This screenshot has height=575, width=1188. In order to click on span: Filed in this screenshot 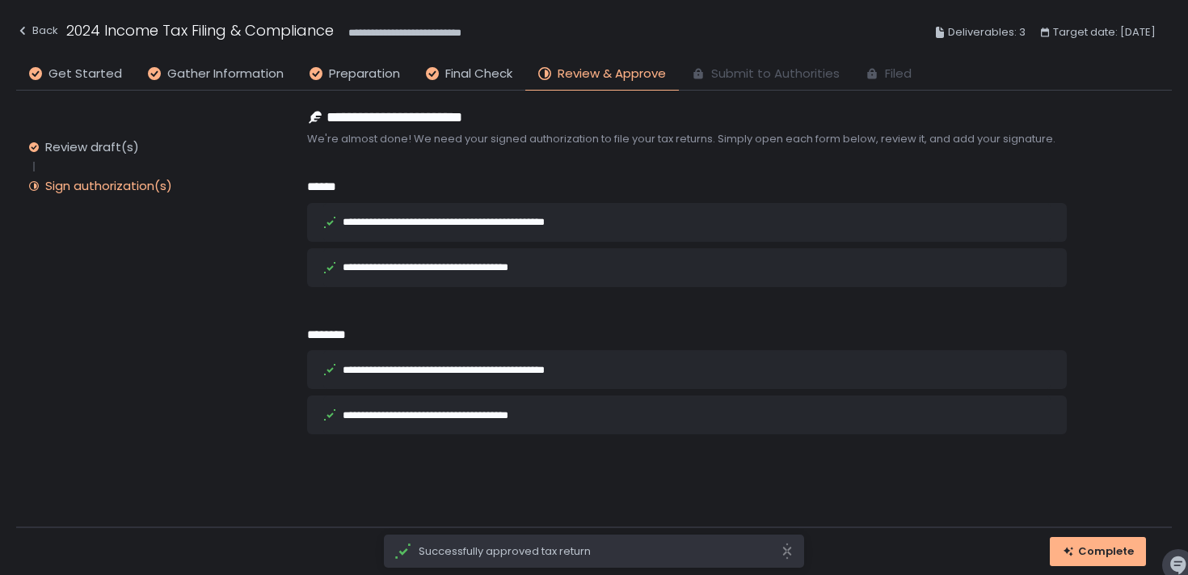, I will do `click(898, 74)`.